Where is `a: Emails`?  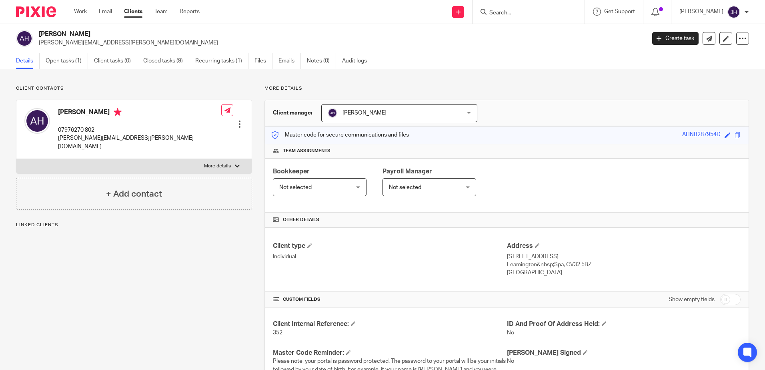
a: Emails is located at coordinates (290, 61).